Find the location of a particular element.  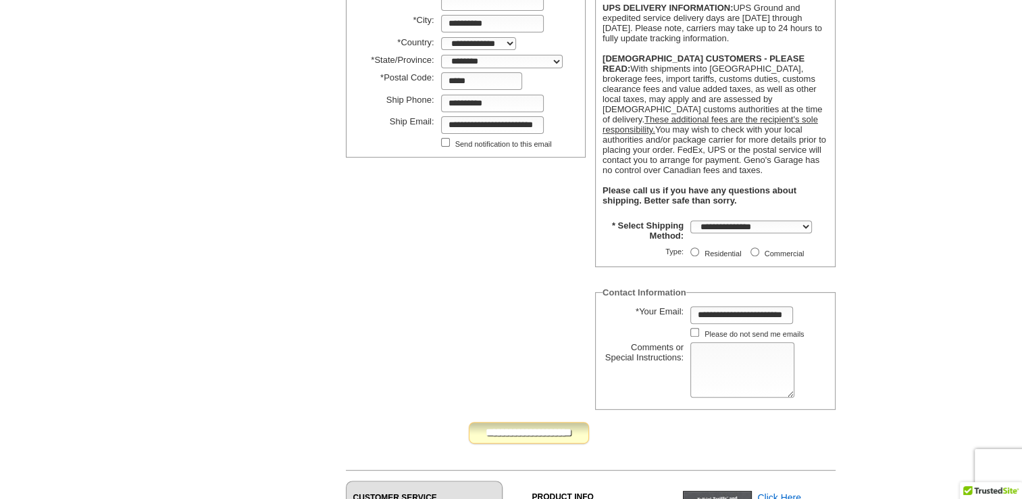

label: State/Province: is located at coordinates (395, 59).